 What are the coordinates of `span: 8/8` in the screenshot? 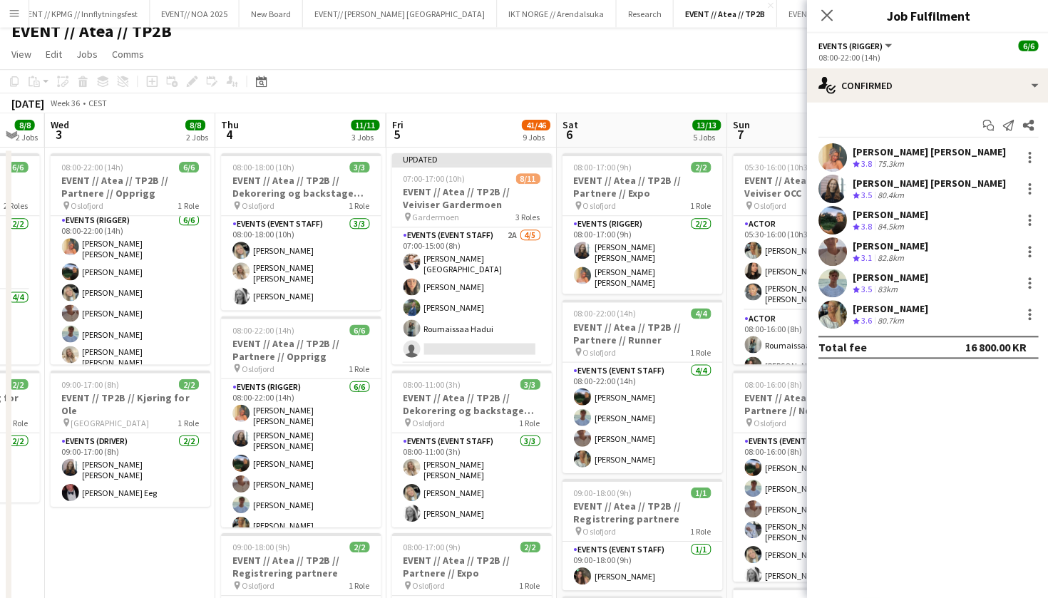 It's located at (195, 126).